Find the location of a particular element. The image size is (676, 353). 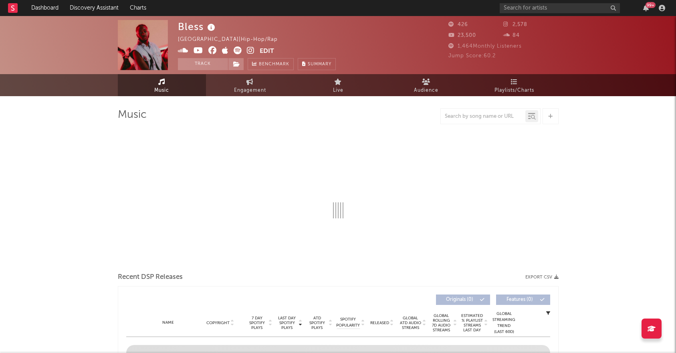

span: Global Rolling 7D Audio Streams is located at coordinates (441, 323).